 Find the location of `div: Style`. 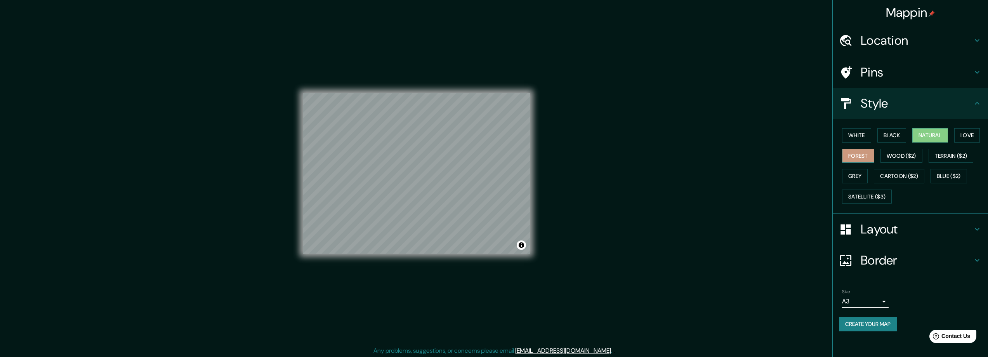

div: Style is located at coordinates (911, 103).